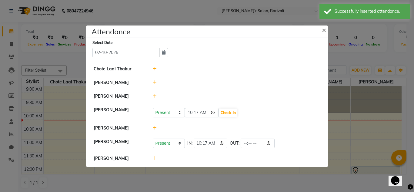 The height and width of the screenshot is (192, 414). Describe the element at coordinates (126, 52) in the screenshot. I see `input: Select date` at that location.